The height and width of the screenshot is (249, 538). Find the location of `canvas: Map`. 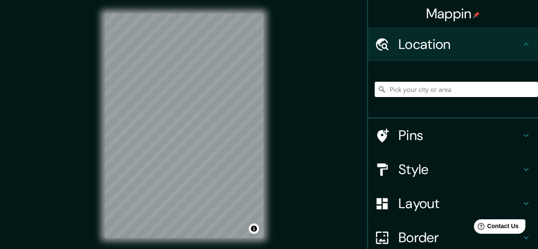

canvas: Map is located at coordinates (184, 125).